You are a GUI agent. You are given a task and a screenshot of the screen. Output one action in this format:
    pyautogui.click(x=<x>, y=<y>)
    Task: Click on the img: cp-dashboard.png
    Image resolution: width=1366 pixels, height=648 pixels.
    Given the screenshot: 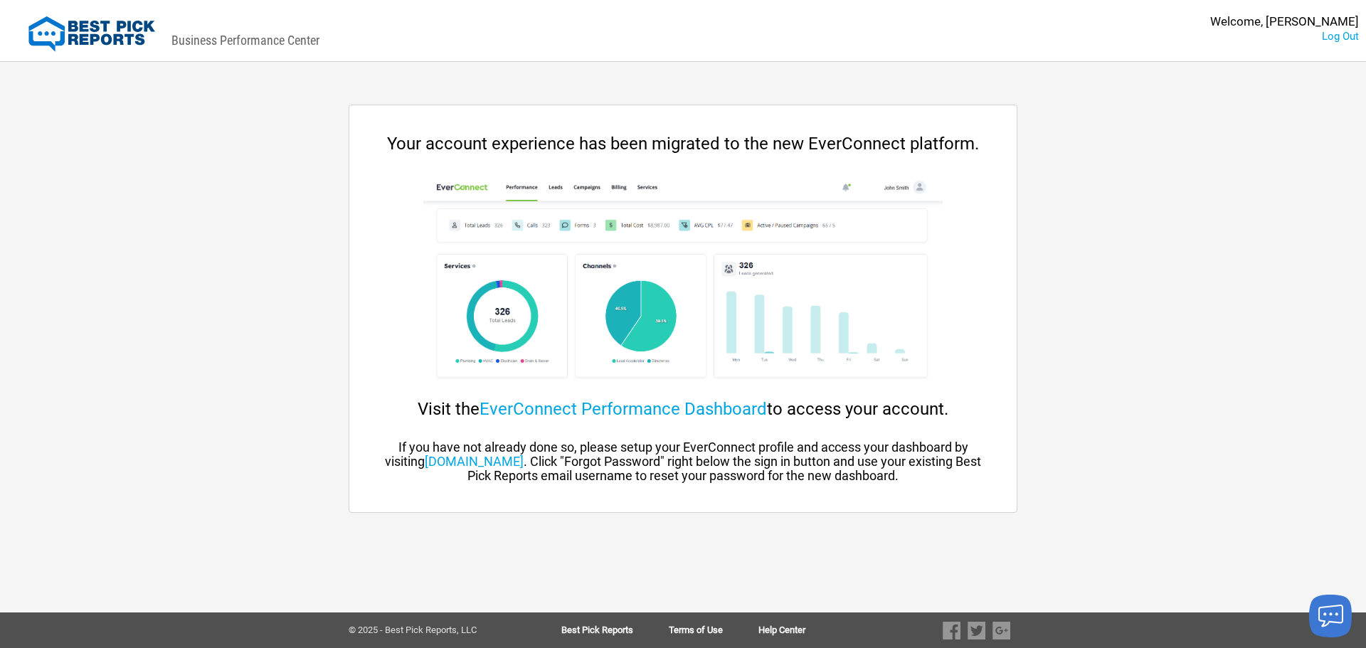 What is the action you would take?
    pyautogui.click(x=682, y=282)
    